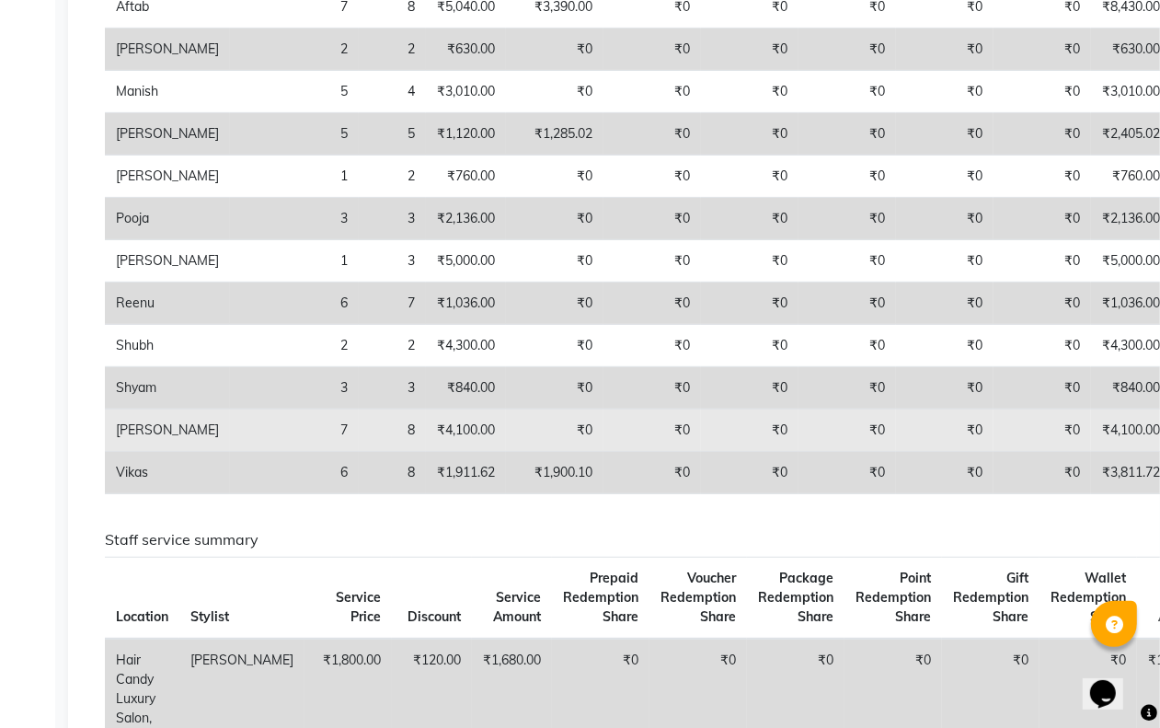 The width and height of the screenshot is (1160, 728). I want to click on span: Prepaid Redemption Share, so click(601, 597).